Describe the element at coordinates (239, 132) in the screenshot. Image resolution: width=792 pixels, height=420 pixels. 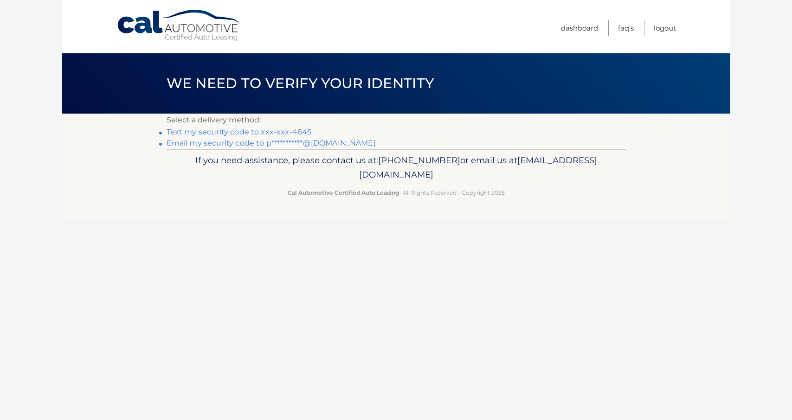
I see `a: Text my security code to xxx-xxx-4645` at that location.